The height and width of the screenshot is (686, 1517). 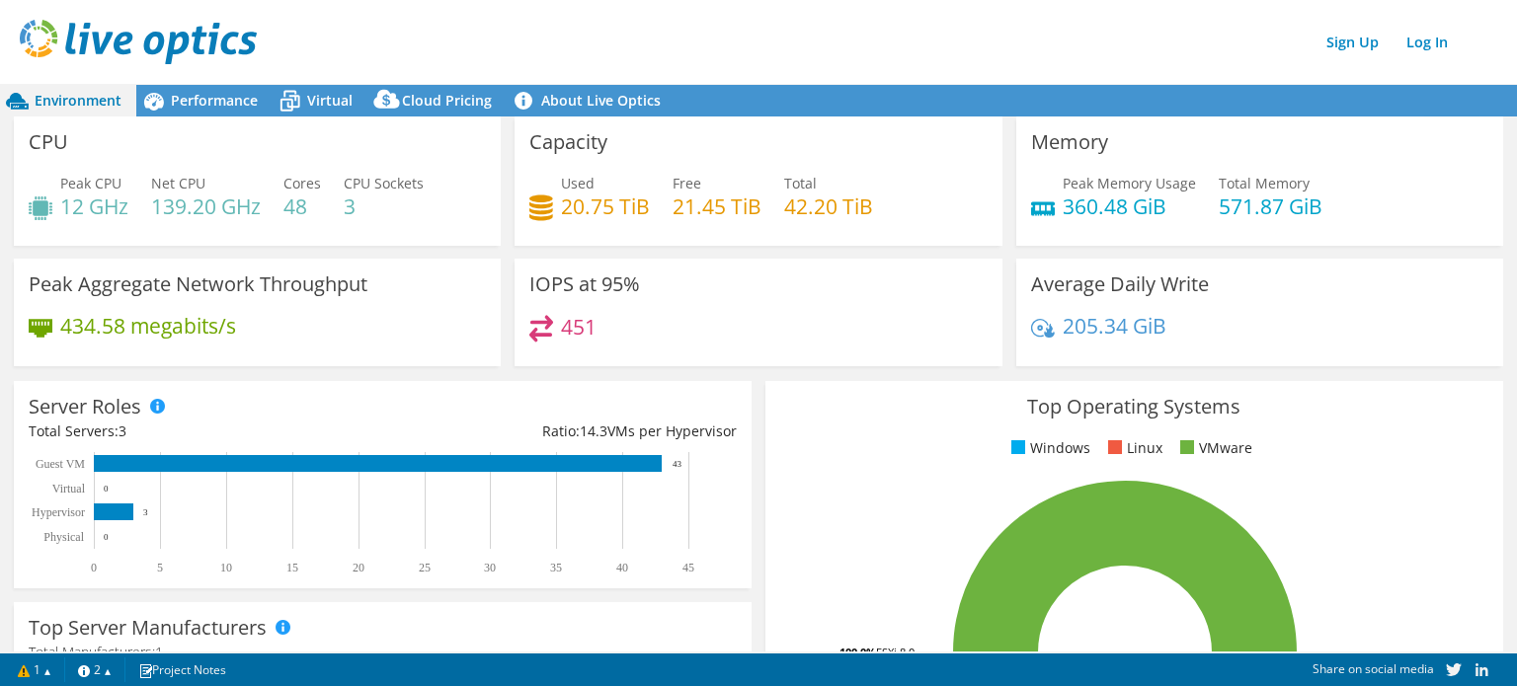 What do you see at coordinates (94, 206) in the screenshot?
I see `h4: 12 GHz` at bounding box center [94, 206].